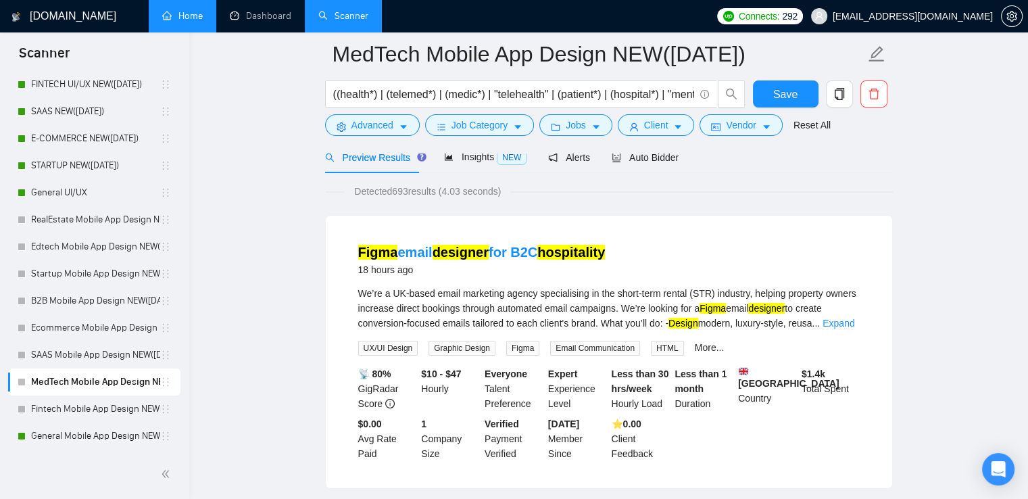 This screenshot has height=499, width=1028. I want to click on span: UX/UI Design, so click(388, 348).